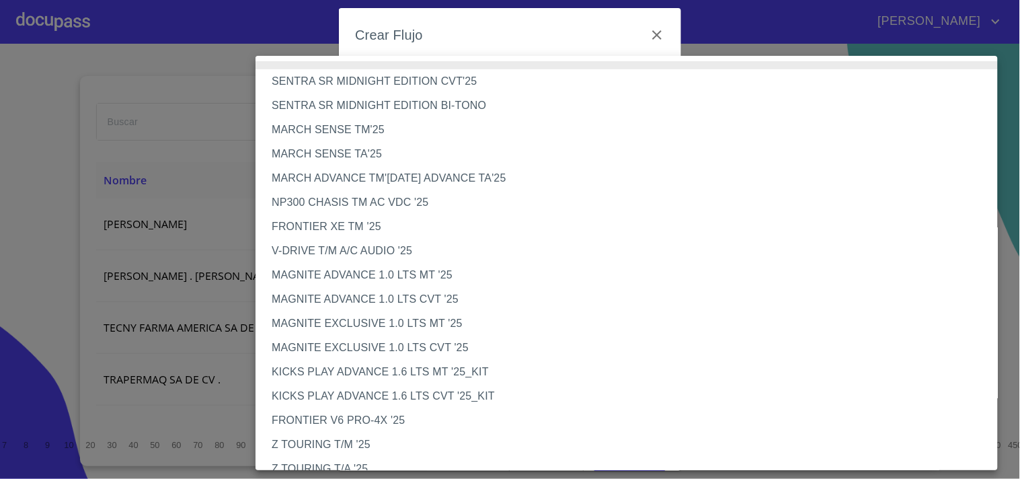 The height and width of the screenshot is (479, 1020). What do you see at coordinates (632, 106) in the screenshot?
I see `li: SENTRA SR MIDNIGHT EDITION BI-TONO` at bounding box center [632, 106].